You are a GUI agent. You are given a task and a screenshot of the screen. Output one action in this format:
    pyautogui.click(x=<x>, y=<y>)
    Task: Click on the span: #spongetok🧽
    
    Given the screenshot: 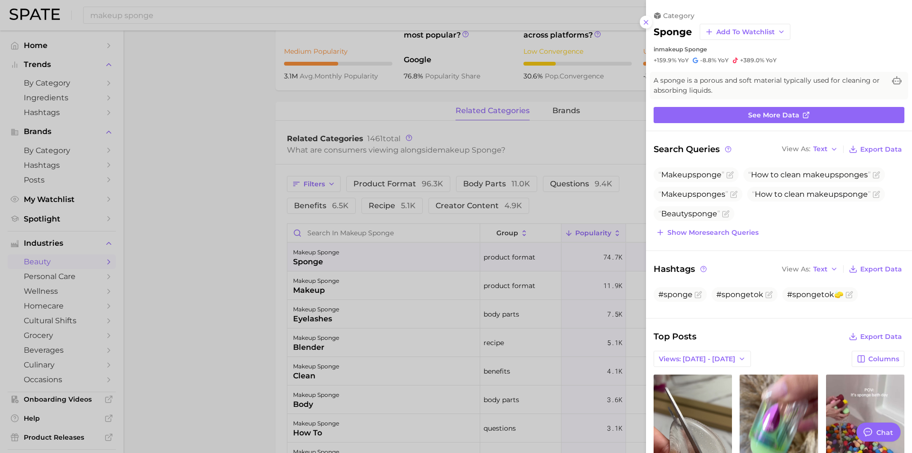 What is the action you would take?
    pyautogui.click(x=815, y=294)
    